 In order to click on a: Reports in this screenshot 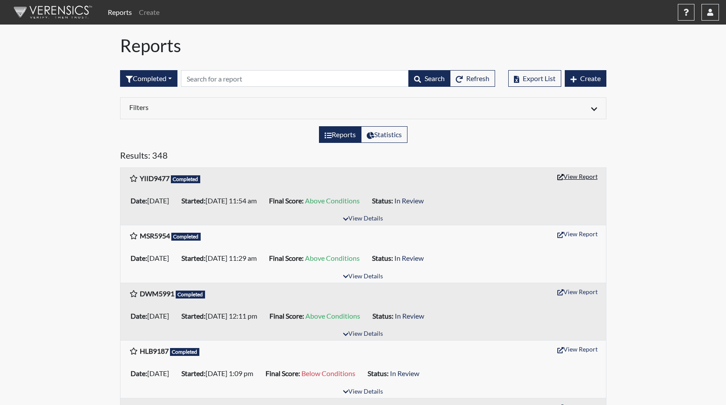, I will do `click(120, 12)`.